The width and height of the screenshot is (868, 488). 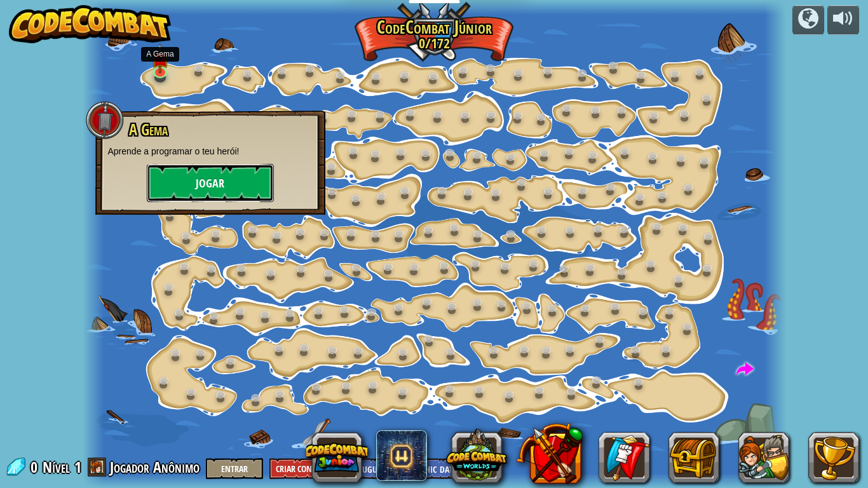 I want to click on button: Campanhas, so click(x=808, y=20).